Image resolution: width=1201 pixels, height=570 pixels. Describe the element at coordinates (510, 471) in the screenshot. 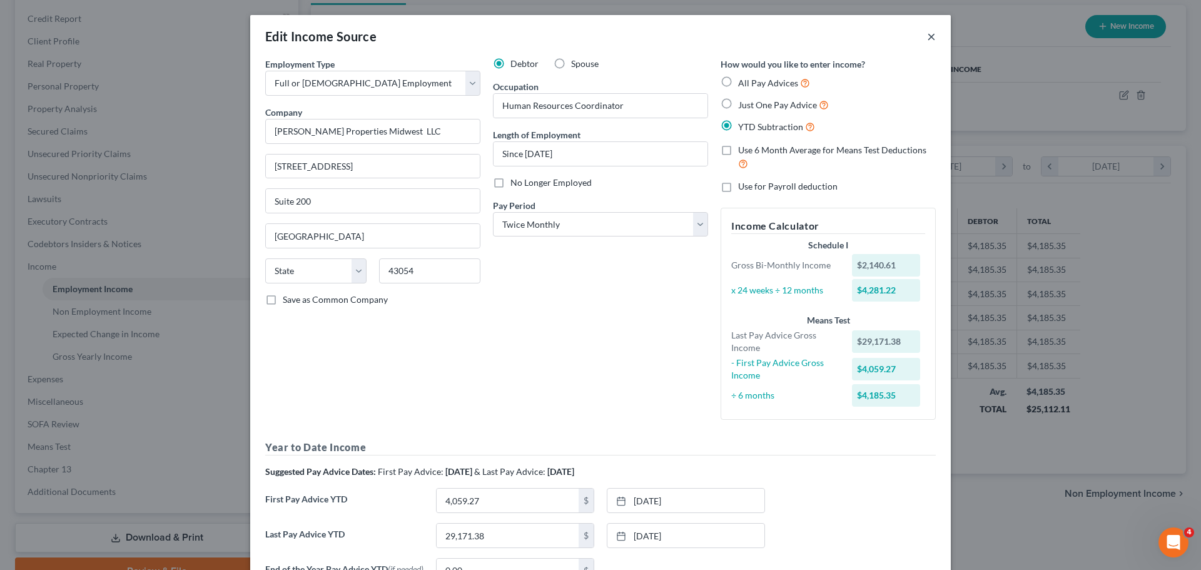

I see `span: & Last Pay Advice:` at that location.